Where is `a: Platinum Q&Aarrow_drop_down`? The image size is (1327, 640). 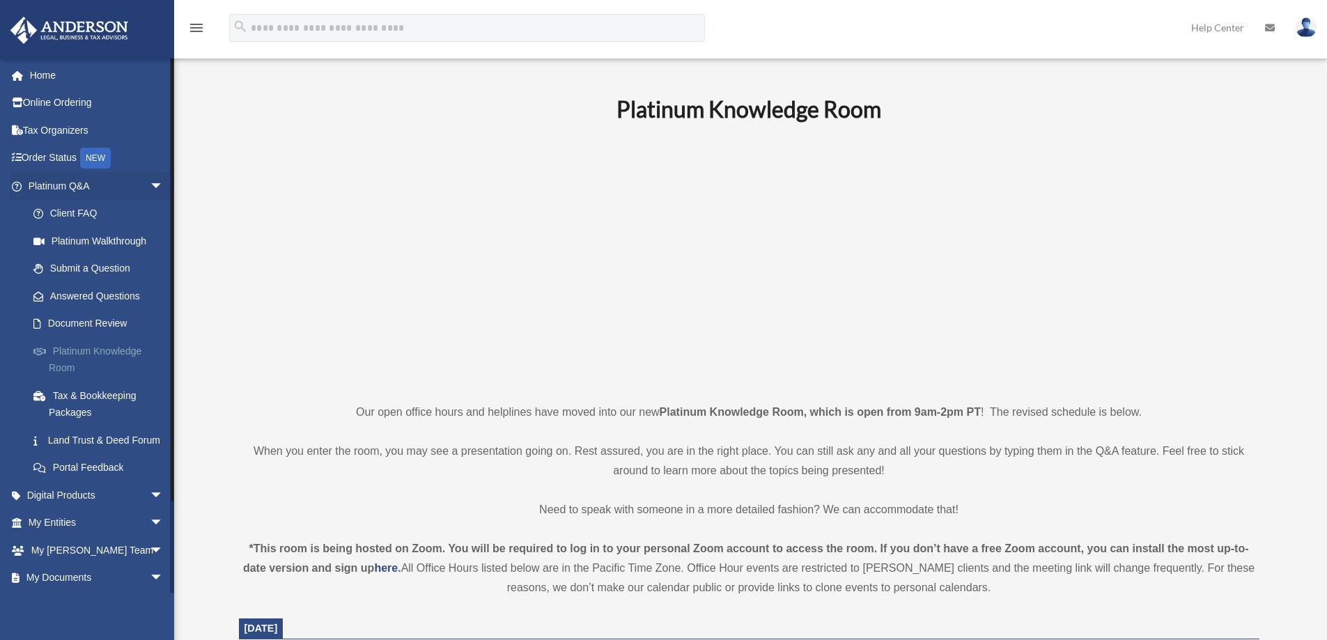 a: Platinum Q&Aarrow_drop_down is located at coordinates (97, 186).